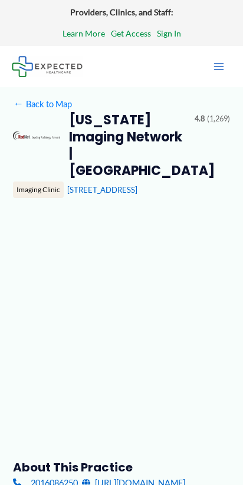 This screenshot has width=243, height=485. I want to click on button: Main menu toggle, so click(219, 67).